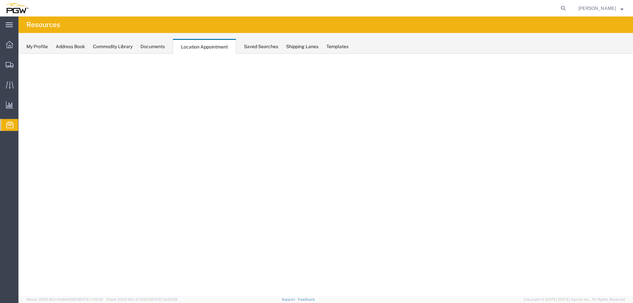  Describe the element at coordinates (37, 47) in the screenshot. I see `div: My Profile` at that location.